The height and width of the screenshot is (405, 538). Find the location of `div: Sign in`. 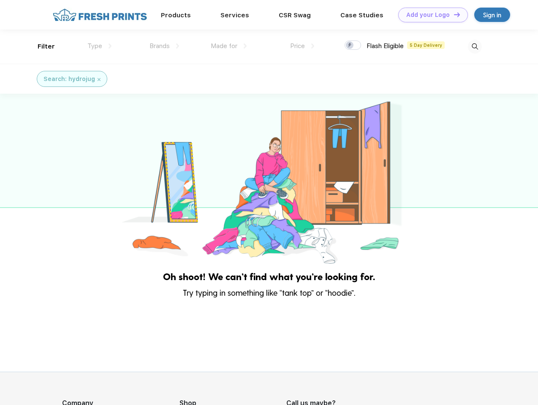

div: Sign in is located at coordinates (492, 15).